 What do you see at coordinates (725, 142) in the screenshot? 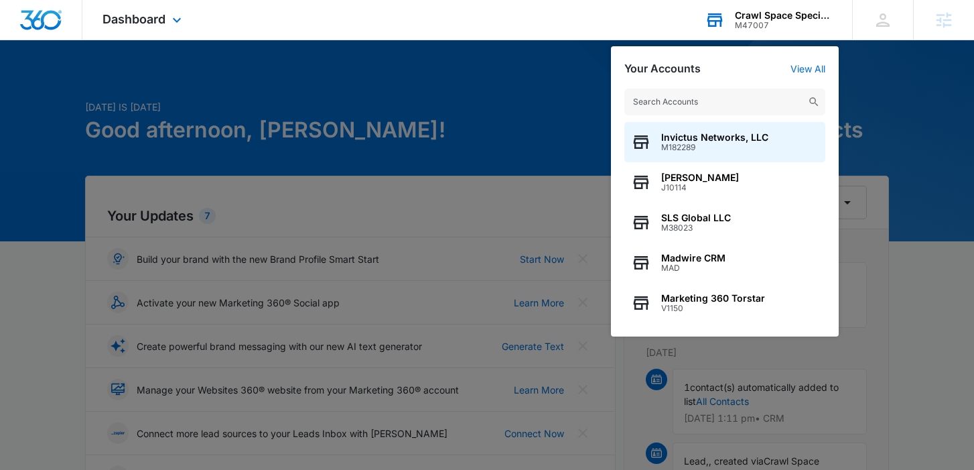
I see `button: Invictus Networks, LLCM182289` at bounding box center [725, 142].